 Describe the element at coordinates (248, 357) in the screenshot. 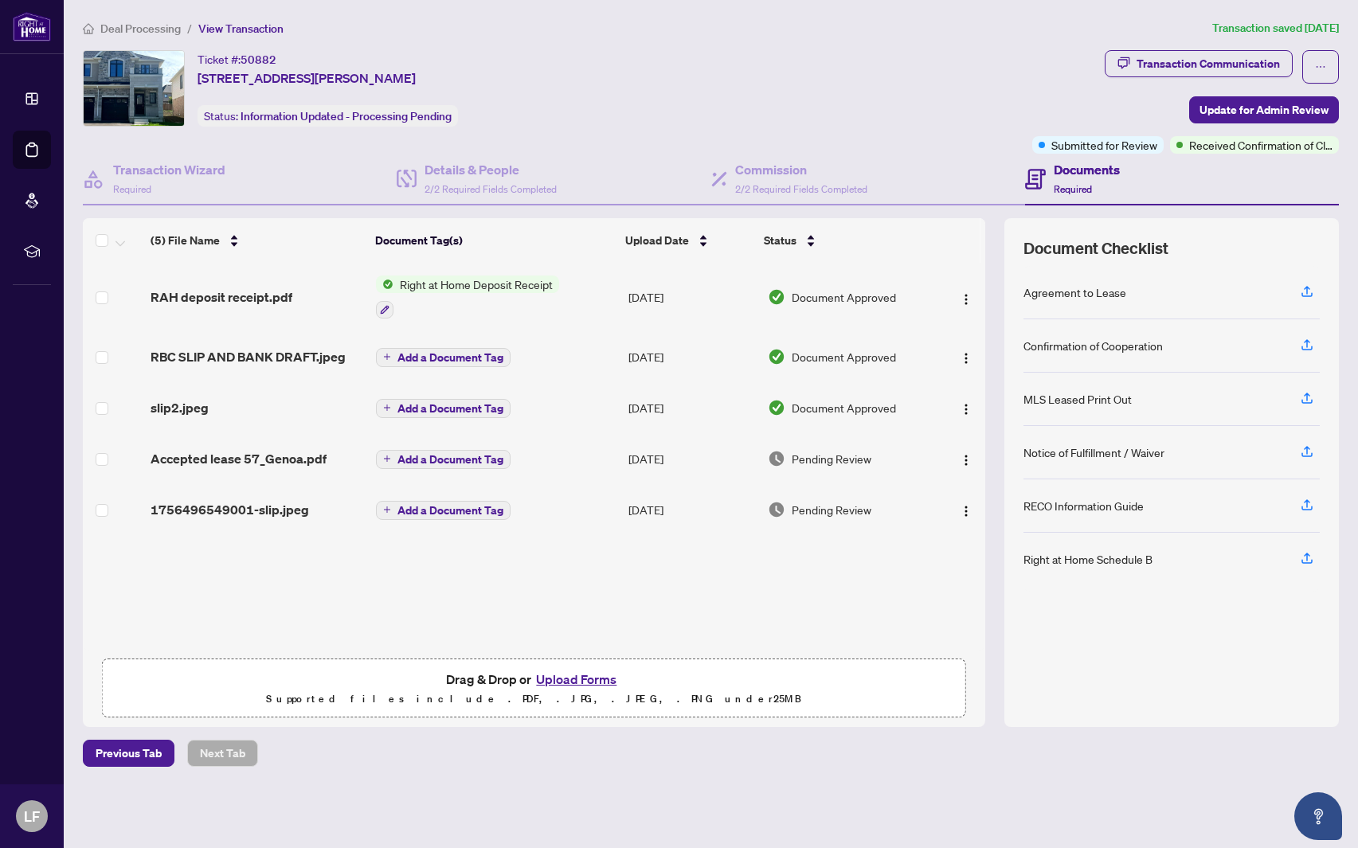

I see `span: RBC SLIP AND BANK DRAFT.jpeg` at that location.